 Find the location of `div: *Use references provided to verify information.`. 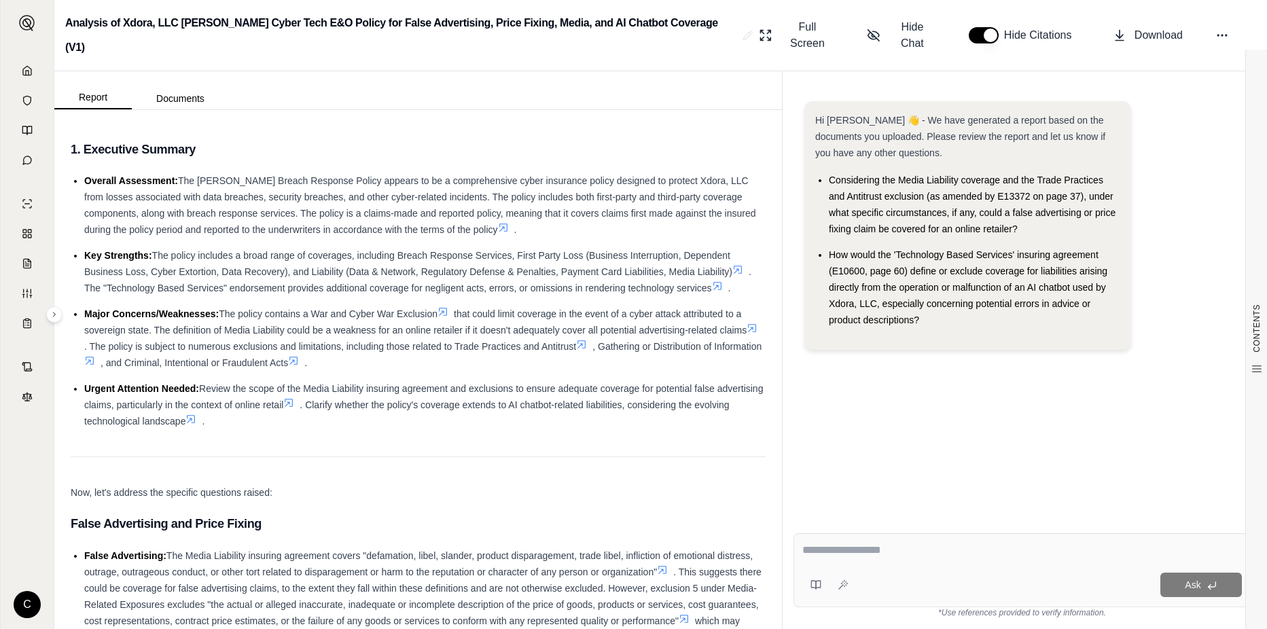

div: *Use references provided to verify information. is located at coordinates (1022, 613).